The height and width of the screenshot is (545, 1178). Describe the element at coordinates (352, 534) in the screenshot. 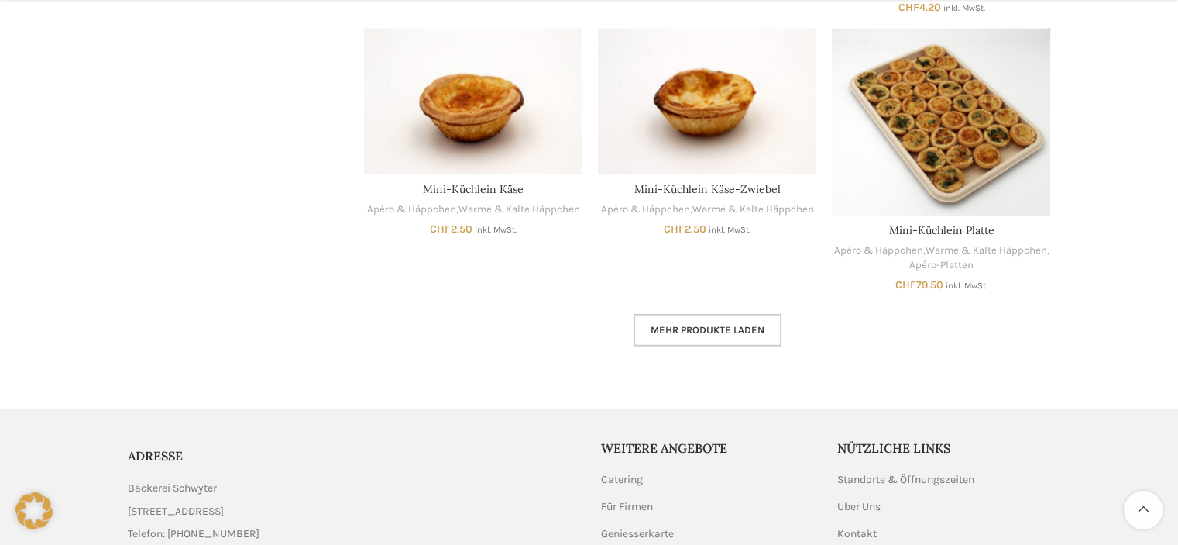

I see `a: List item link` at that location.